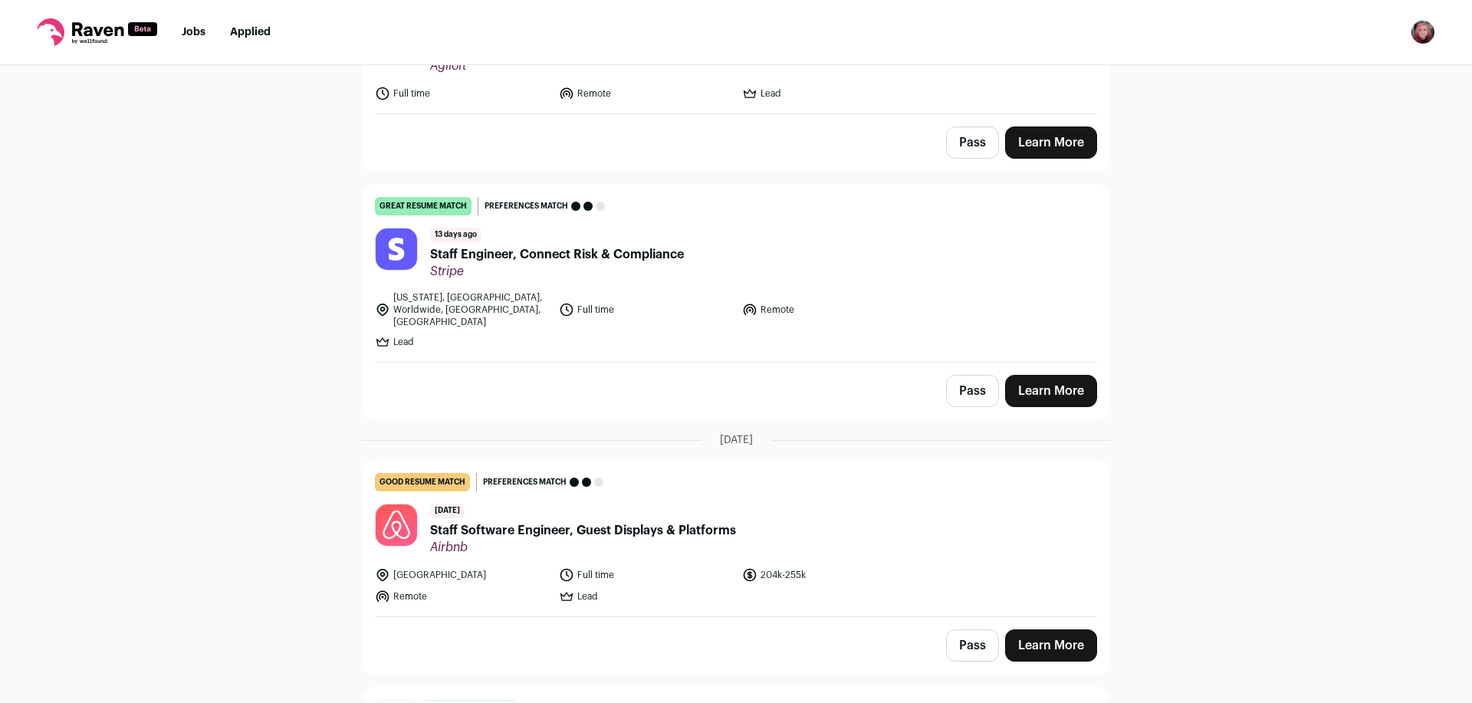 Image resolution: width=1472 pixels, height=703 pixels. What do you see at coordinates (455, 235) in the screenshot?
I see `span: 13 days ago` at bounding box center [455, 235].